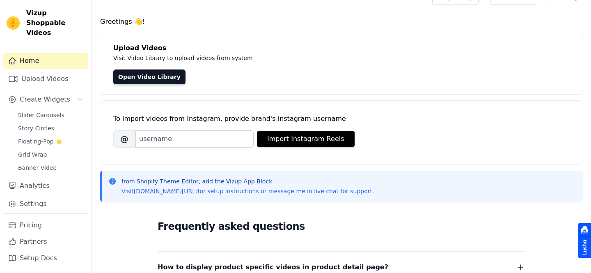  Describe the element at coordinates (46, 225) in the screenshot. I see `a: Pricing` at that location.